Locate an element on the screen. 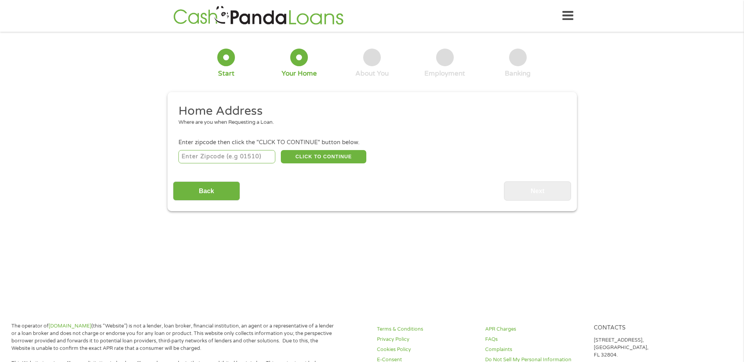 The image size is (744, 362). a: FAQs is located at coordinates (535, 340).